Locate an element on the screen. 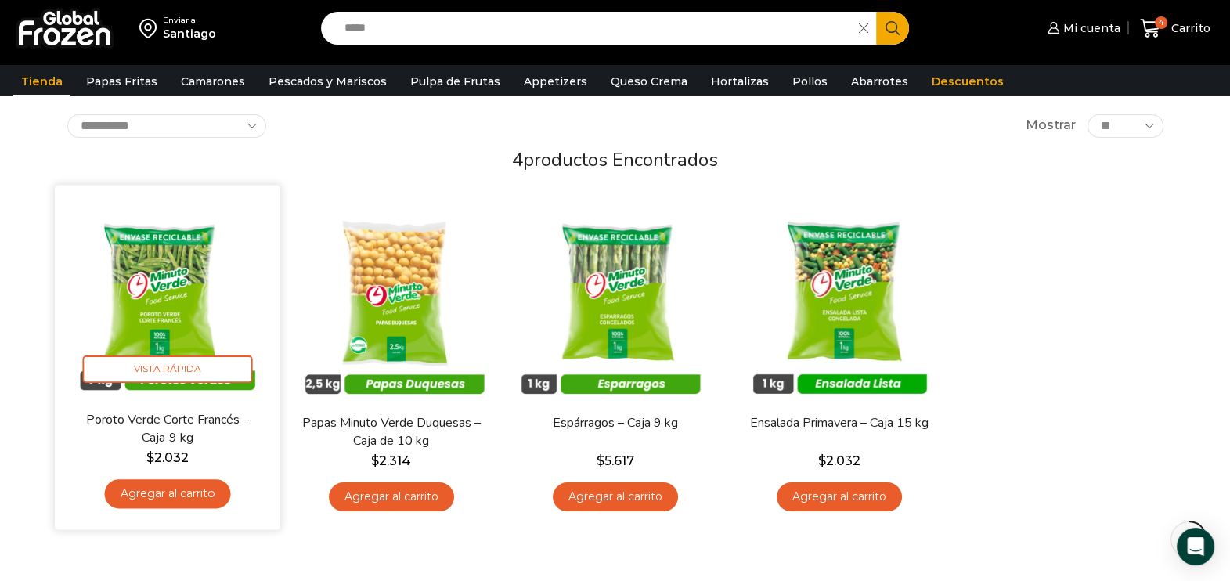 This screenshot has width=1230, height=581. bdi: 2.314 is located at coordinates (391, 460).